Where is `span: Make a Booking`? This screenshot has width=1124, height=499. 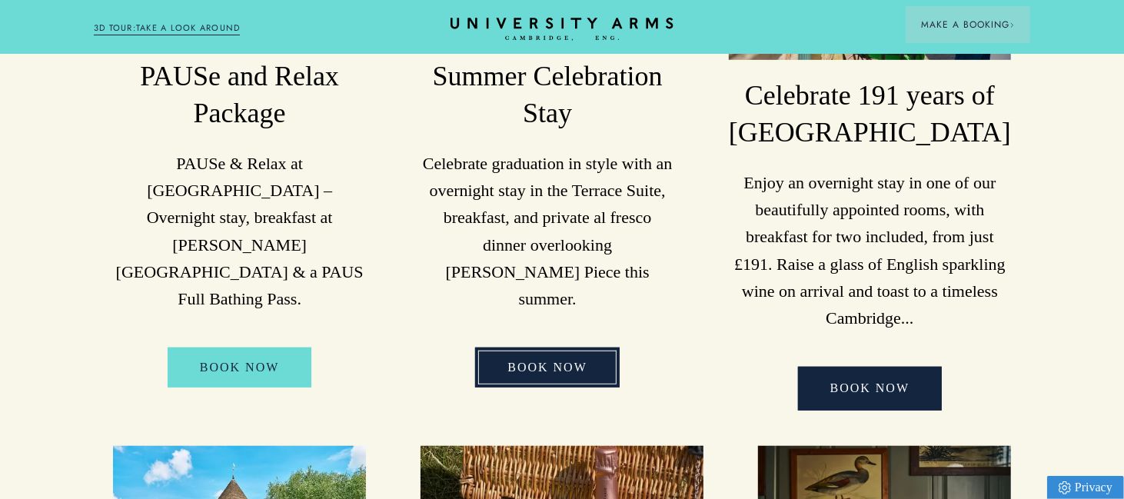
span: Make a Booking is located at coordinates (968, 25).